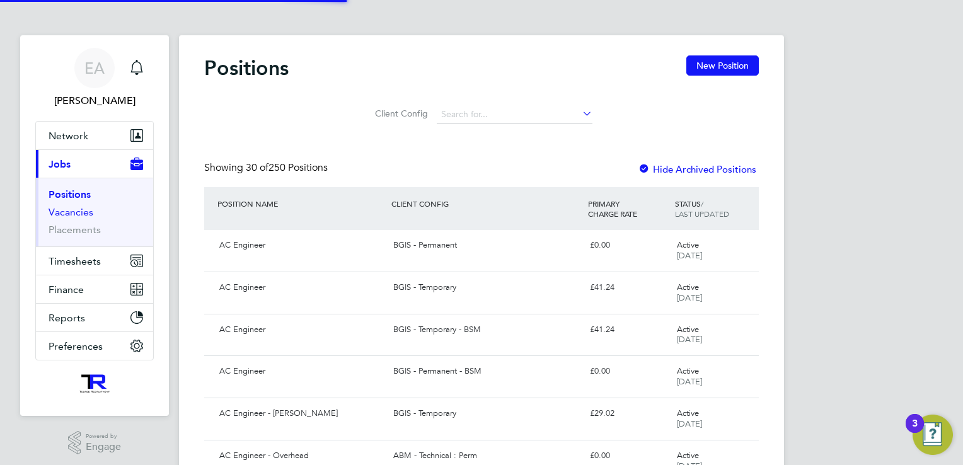  What do you see at coordinates (74, 261) in the screenshot?
I see `span: Timesheets` at bounding box center [74, 261].